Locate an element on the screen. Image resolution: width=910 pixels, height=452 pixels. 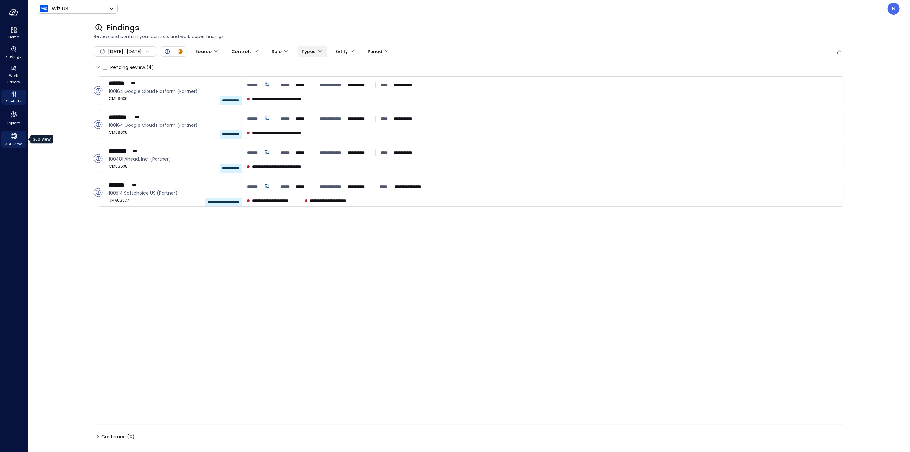
span: CMUS635 is located at coordinates (172, 132).